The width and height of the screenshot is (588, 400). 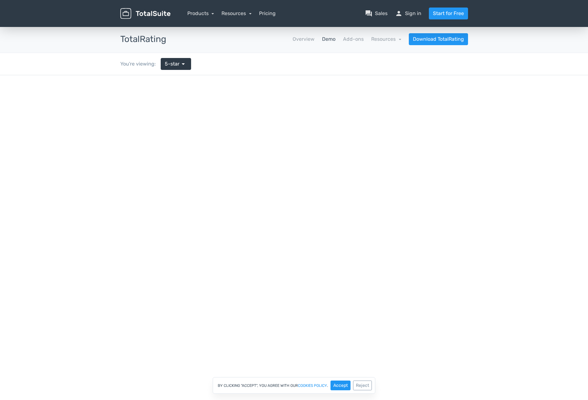 What do you see at coordinates (140, 64) in the screenshot?
I see `div: You're viewing:` at bounding box center [140, 64].